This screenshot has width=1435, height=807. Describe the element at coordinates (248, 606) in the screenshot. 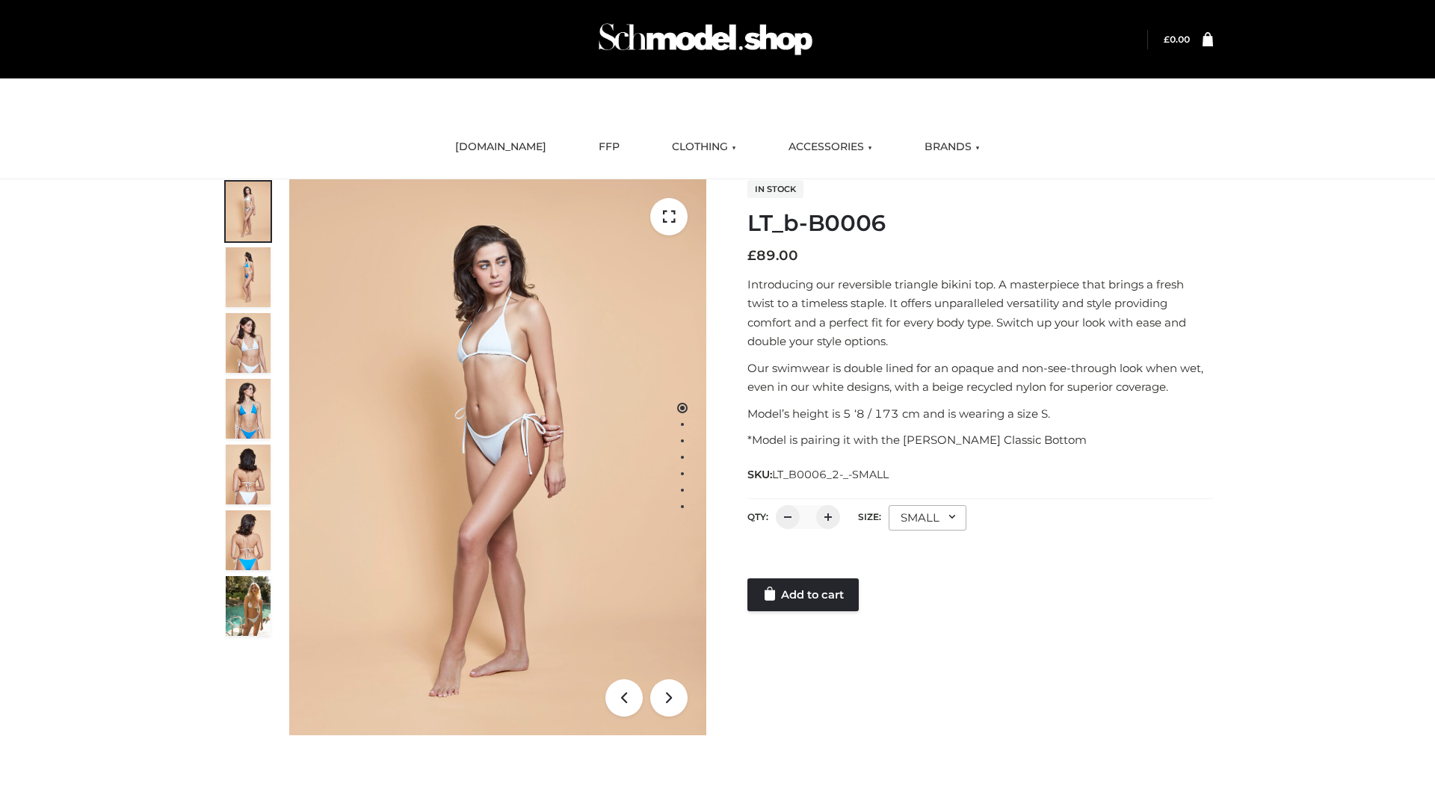

I see `img: Arieltop_CloudNine_AzureSky2.jpg` at that location.